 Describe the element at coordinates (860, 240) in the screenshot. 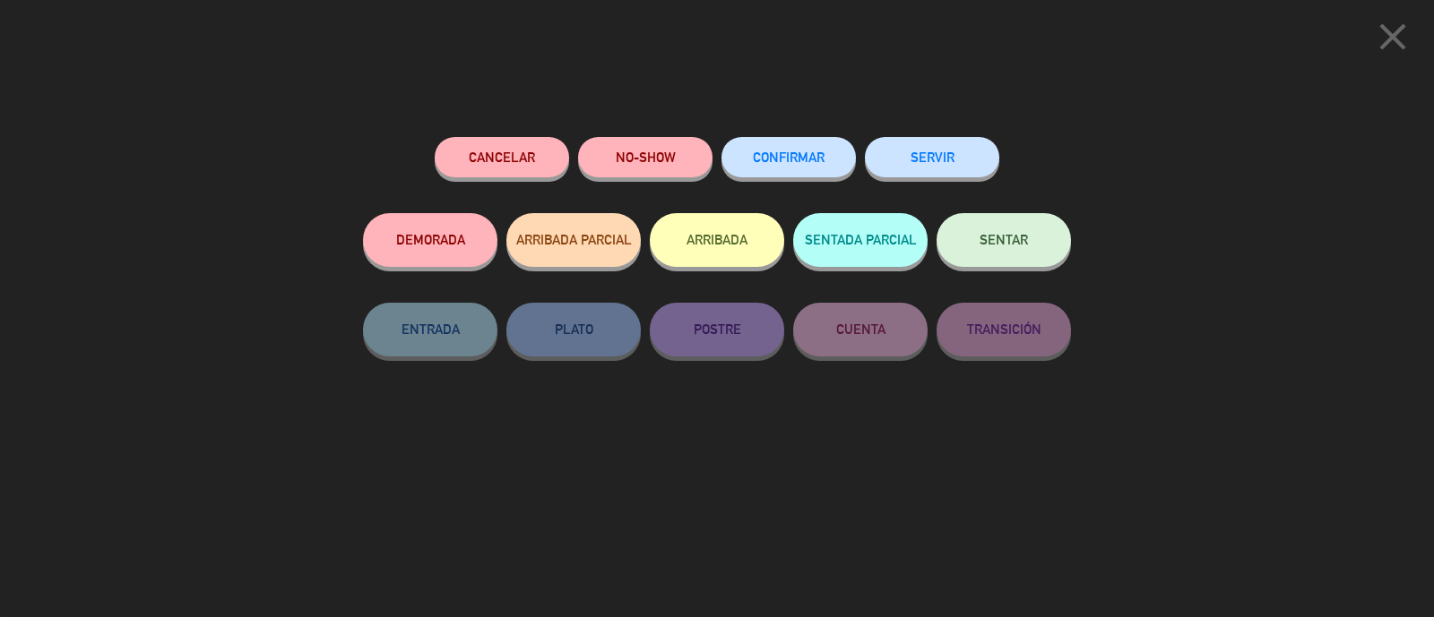

I see `button: SENTADA PARCIAL` at that location.